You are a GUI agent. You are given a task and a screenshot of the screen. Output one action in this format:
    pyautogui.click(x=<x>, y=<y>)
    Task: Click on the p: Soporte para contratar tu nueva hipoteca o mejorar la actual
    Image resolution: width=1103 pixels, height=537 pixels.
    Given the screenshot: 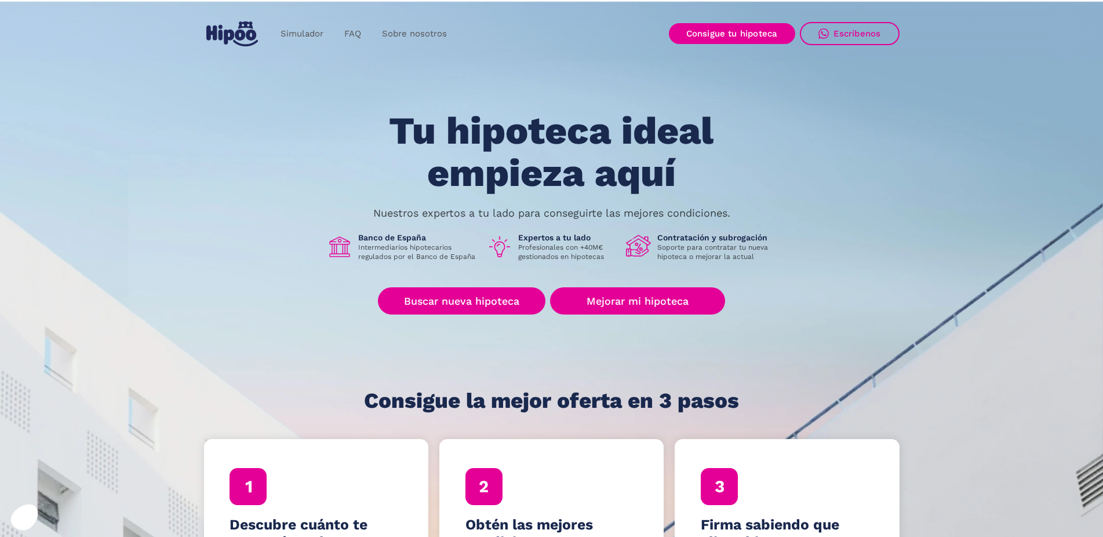 What is the action you would take?
    pyautogui.click(x=717, y=252)
    